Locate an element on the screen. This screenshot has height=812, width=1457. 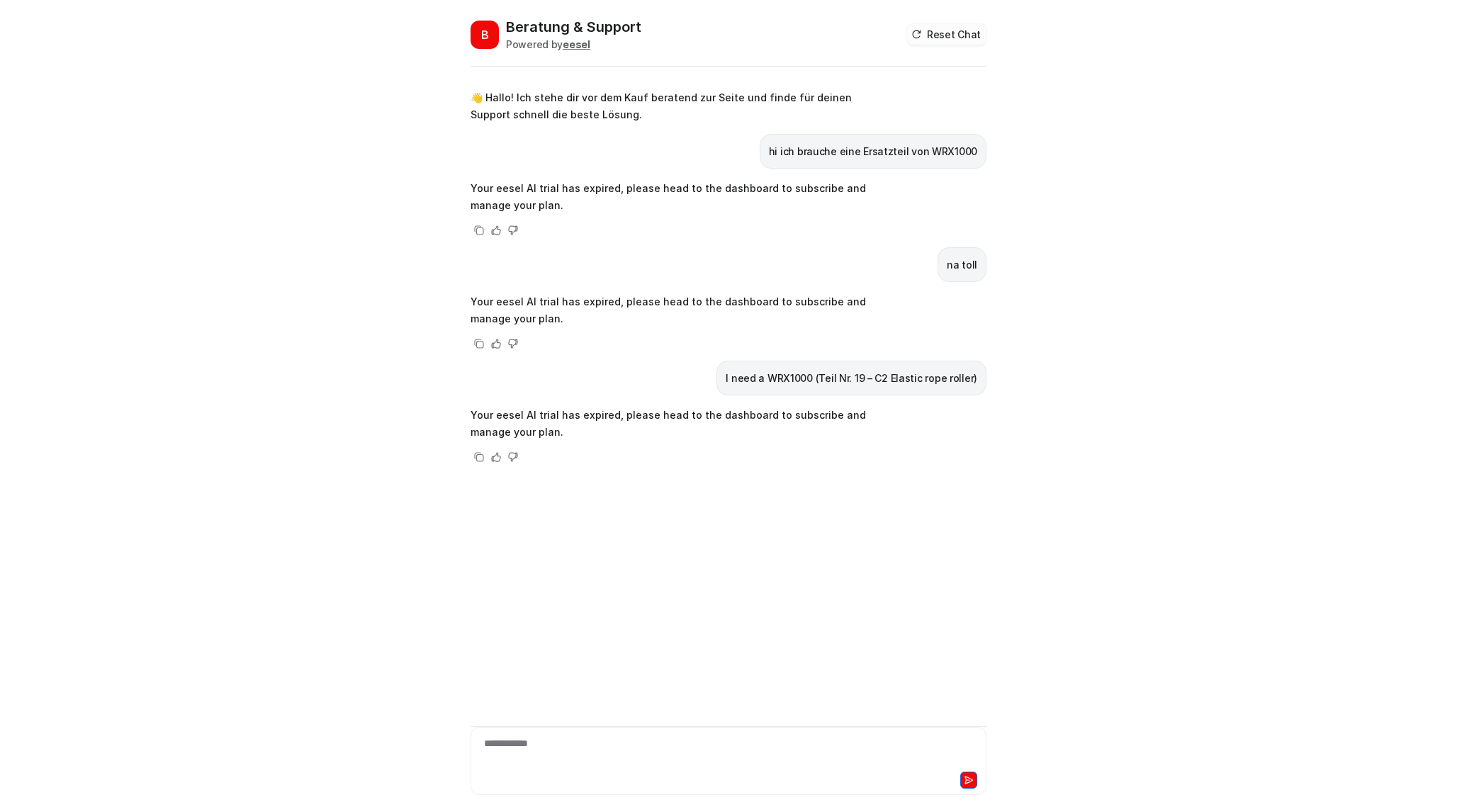
p: hi ich brauche eine Ersatzteil von WRX1000 is located at coordinates (873, 152).